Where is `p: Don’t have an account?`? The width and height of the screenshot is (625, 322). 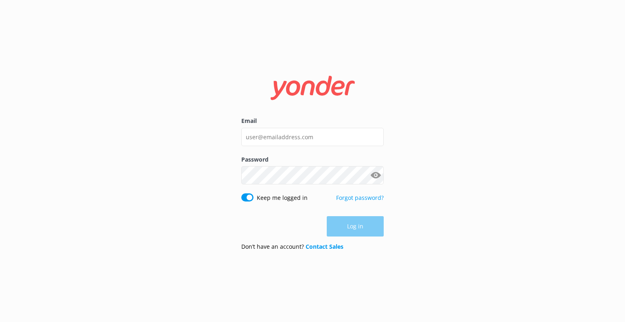 p: Don’t have an account? is located at coordinates (292, 246).